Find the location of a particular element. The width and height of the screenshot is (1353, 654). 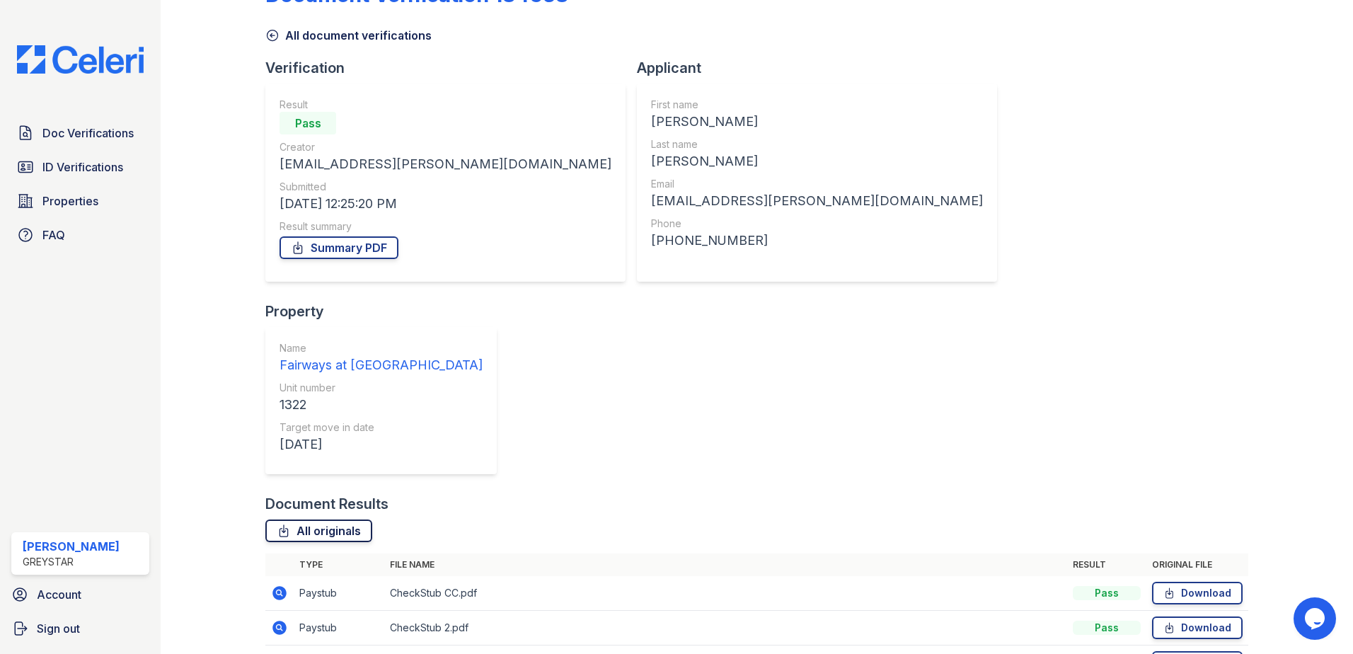

td: CheckStub CC.pdf is located at coordinates (725, 593).